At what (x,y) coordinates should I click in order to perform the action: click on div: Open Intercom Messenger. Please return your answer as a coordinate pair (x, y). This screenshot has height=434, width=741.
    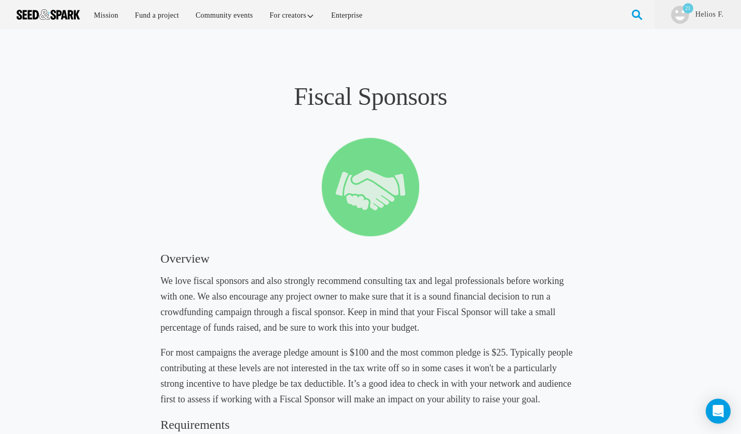
    Looking at the image, I should click on (718, 411).